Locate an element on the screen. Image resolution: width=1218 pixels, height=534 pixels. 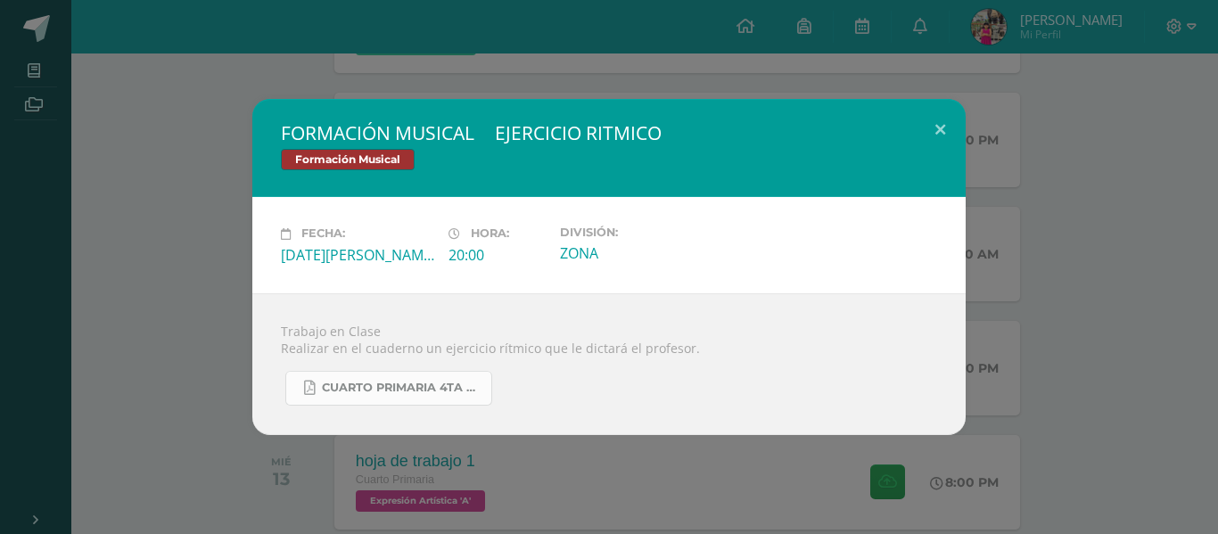
a: CUARTO PRIMARIA 4TA UNIDAD.pdf is located at coordinates (389, 388).